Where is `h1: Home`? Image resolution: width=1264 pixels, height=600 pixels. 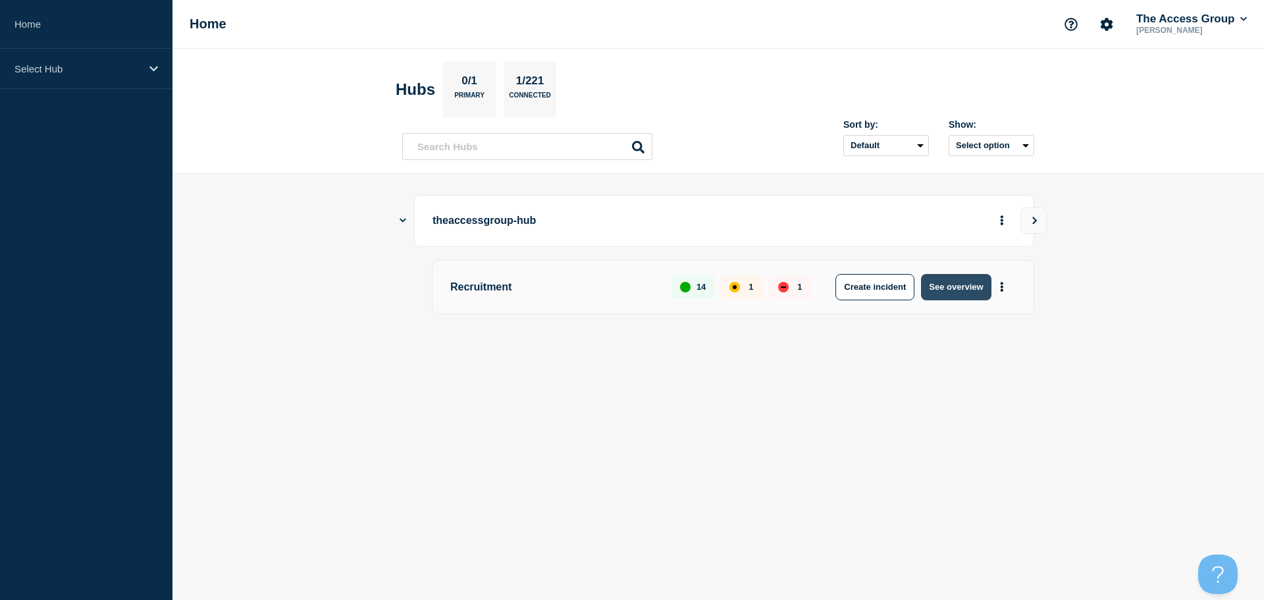
h1: Home is located at coordinates (208, 24).